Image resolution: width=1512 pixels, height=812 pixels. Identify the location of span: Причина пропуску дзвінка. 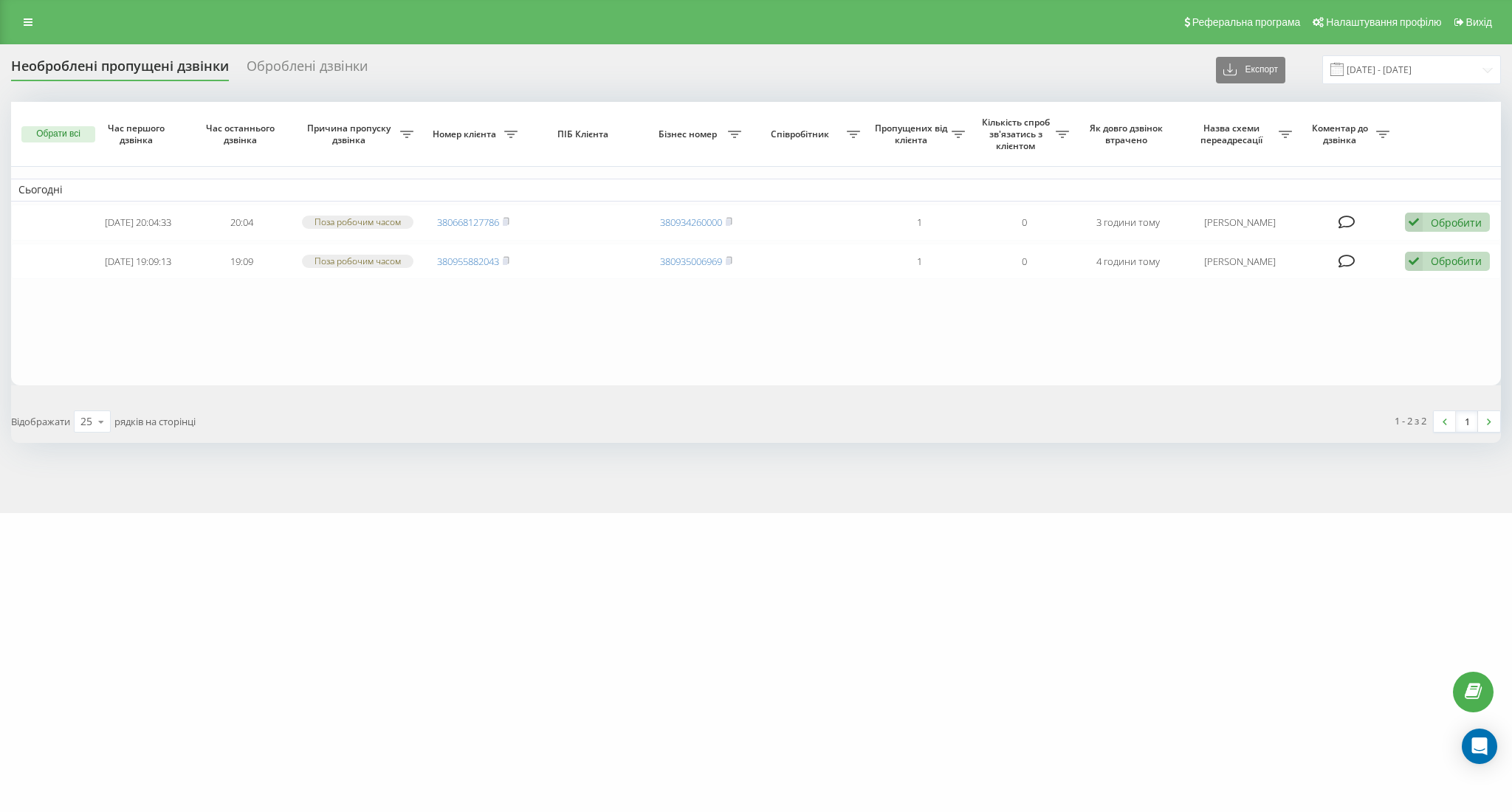
(351, 134).